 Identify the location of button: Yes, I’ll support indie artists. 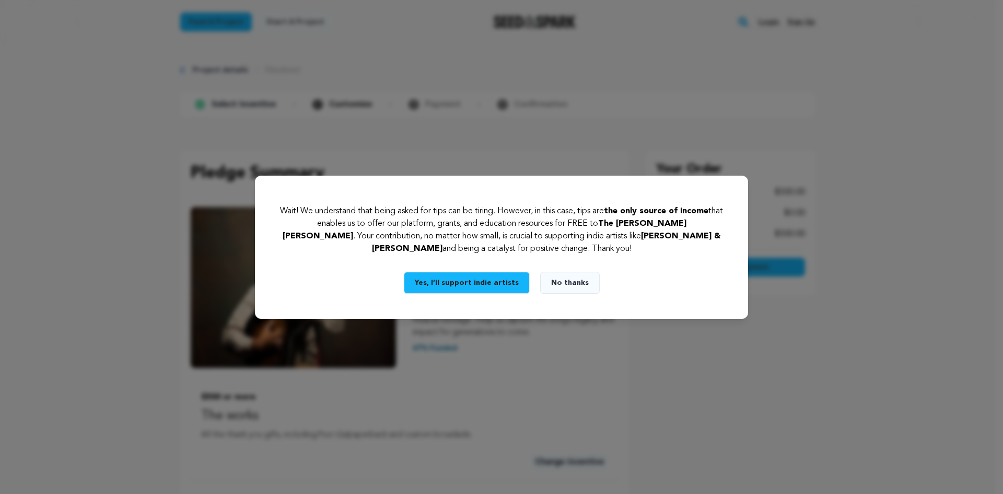
(466, 283).